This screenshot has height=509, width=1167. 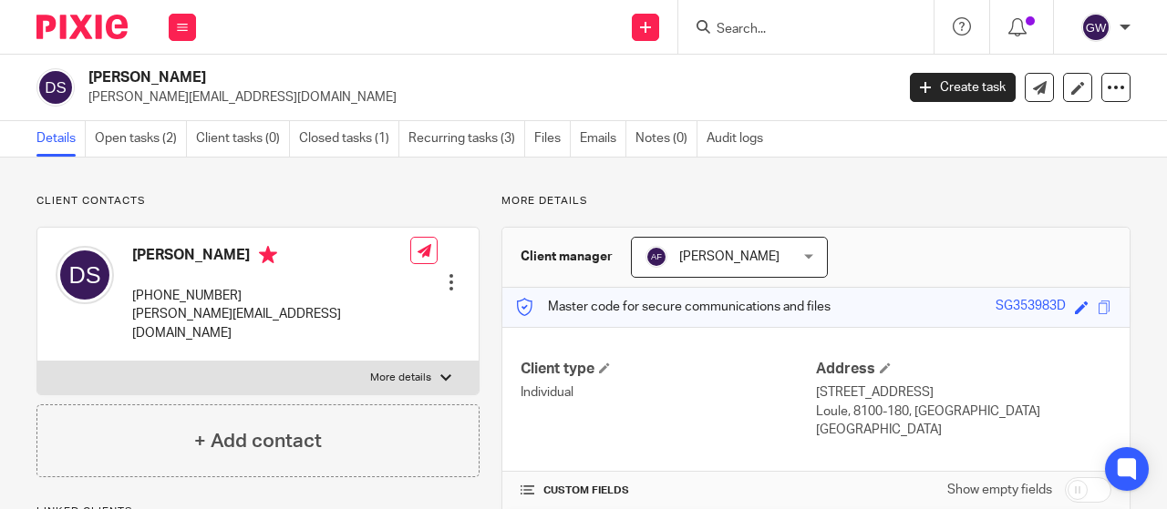 I want to click on a: Closed tasks (1), so click(x=349, y=139).